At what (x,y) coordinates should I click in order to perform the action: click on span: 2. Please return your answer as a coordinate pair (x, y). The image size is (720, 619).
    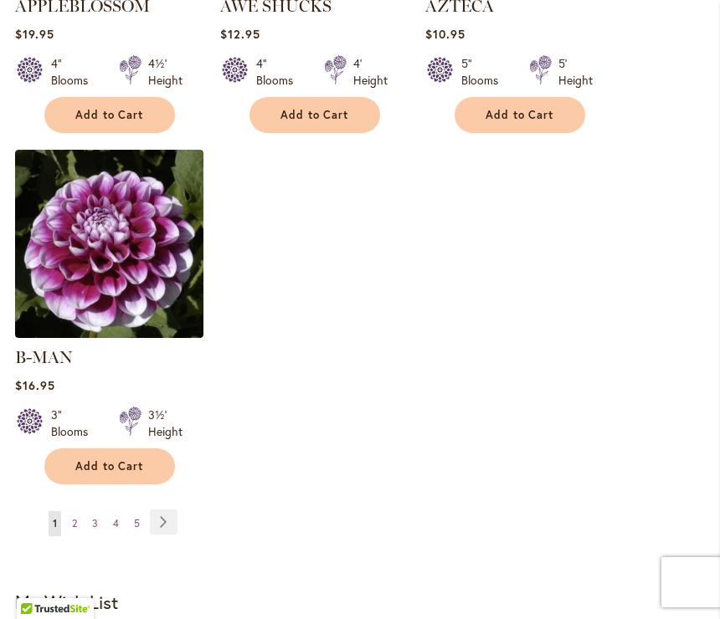
    Looking at the image, I should click on (74, 523).